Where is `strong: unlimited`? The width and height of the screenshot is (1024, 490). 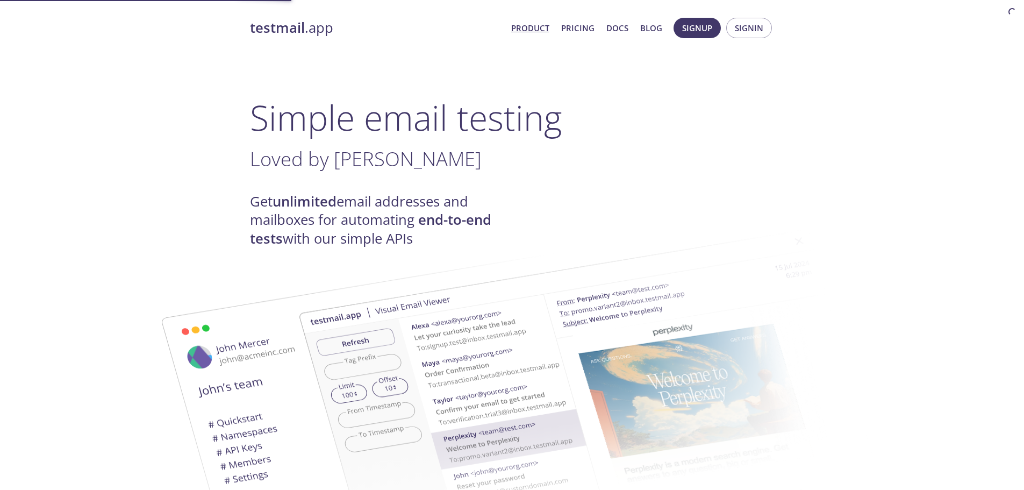
strong: unlimited is located at coordinates (304, 201).